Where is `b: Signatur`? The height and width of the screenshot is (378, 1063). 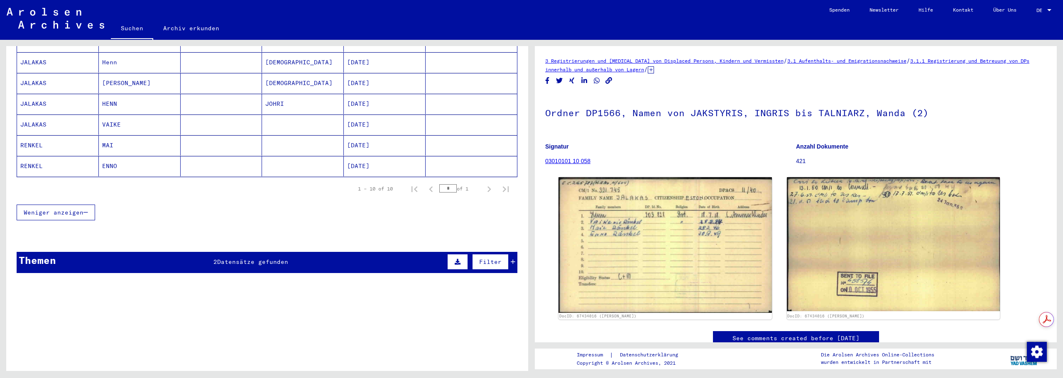 b: Signatur is located at coordinates (557, 147).